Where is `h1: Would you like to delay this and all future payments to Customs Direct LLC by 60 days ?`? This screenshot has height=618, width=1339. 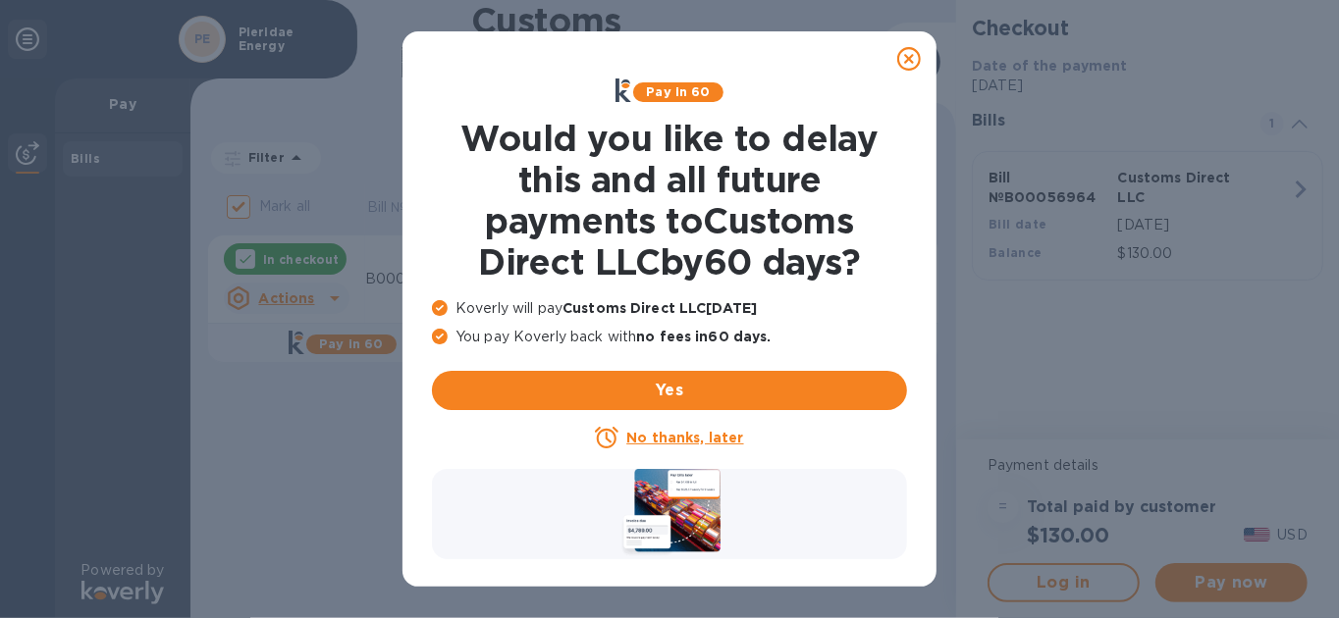
h1: Would you like to delay this and all future payments to Customs Direct LLC by 60 days ? is located at coordinates (669, 200).